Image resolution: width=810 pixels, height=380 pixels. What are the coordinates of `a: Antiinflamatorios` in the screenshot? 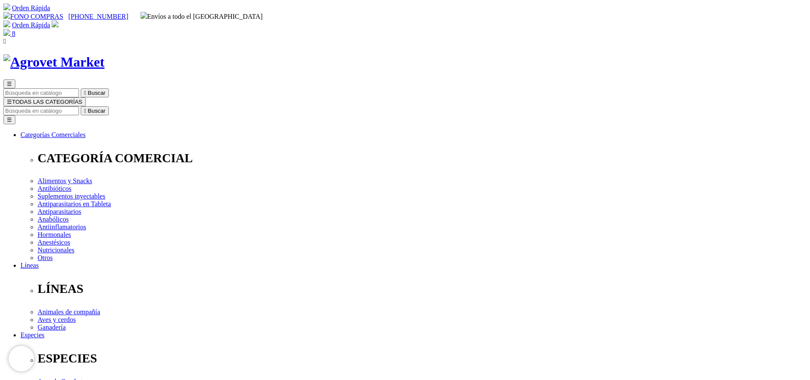 It's located at (62, 227).